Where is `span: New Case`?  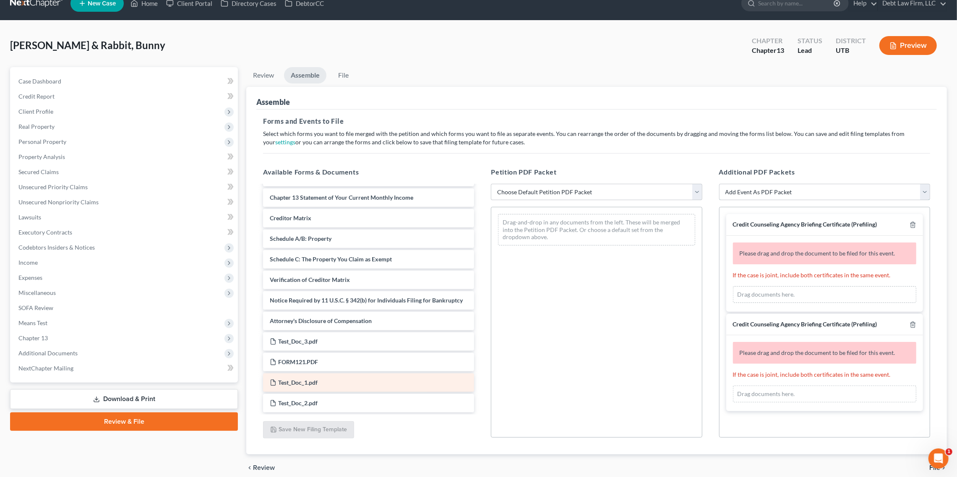 span: New Case is located at coordinates (102, 3).